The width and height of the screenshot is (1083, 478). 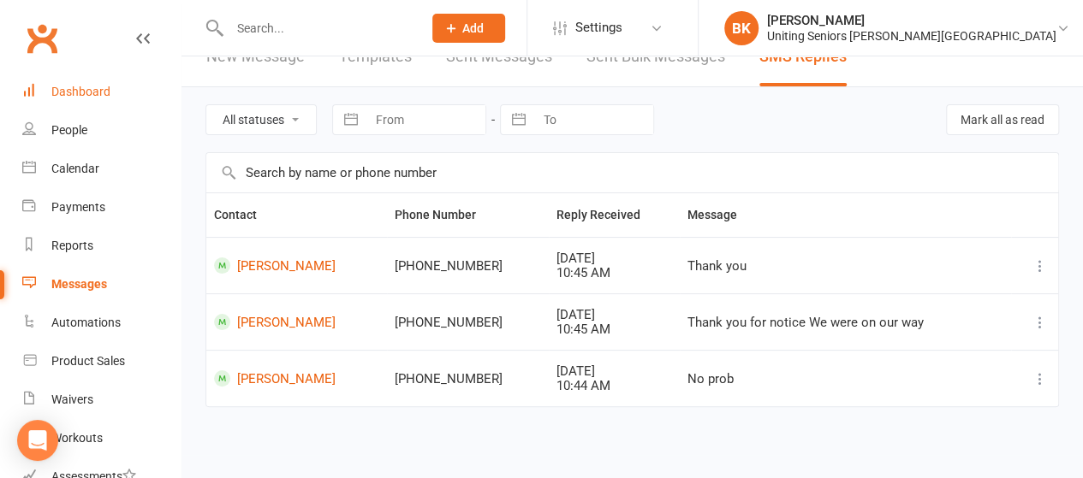 What do you see at coordinates (101, 438) in the screenshot?
I see `a: Workouts` at bounding box center [101, 438].